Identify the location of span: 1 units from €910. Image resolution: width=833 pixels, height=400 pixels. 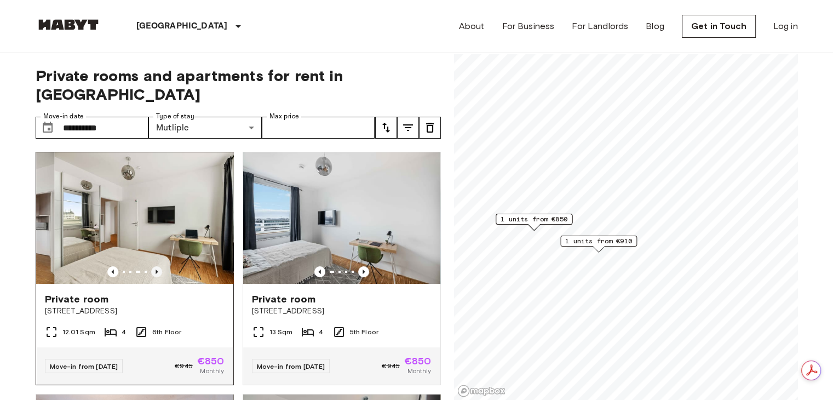
(599, 241).